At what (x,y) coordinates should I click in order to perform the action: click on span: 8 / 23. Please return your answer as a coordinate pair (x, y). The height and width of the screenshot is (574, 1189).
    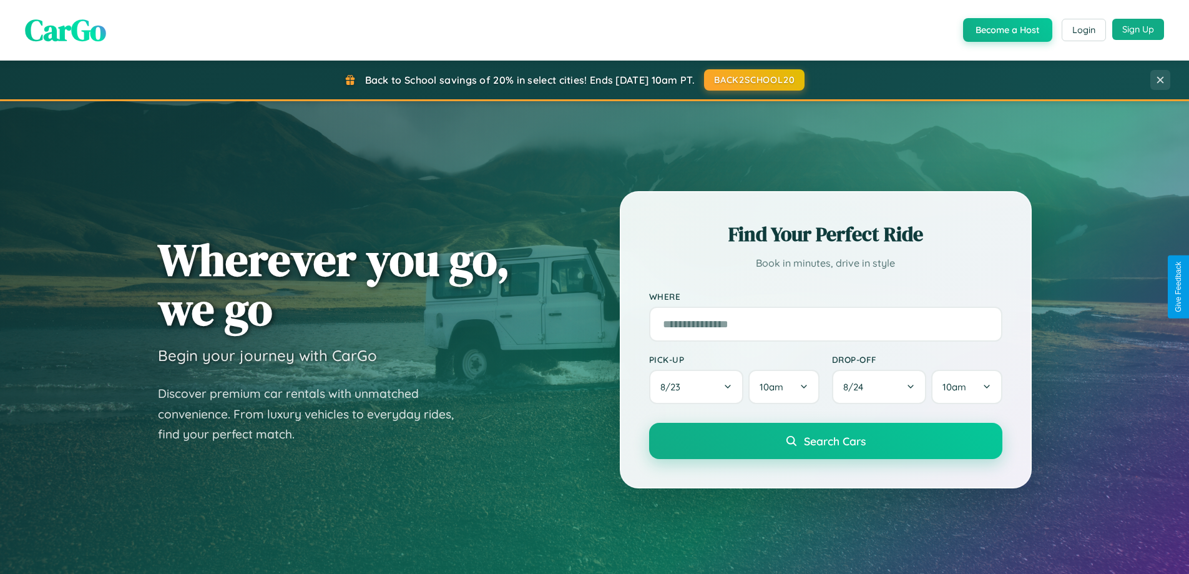
    Looking at the image, I should click on (674, 386).